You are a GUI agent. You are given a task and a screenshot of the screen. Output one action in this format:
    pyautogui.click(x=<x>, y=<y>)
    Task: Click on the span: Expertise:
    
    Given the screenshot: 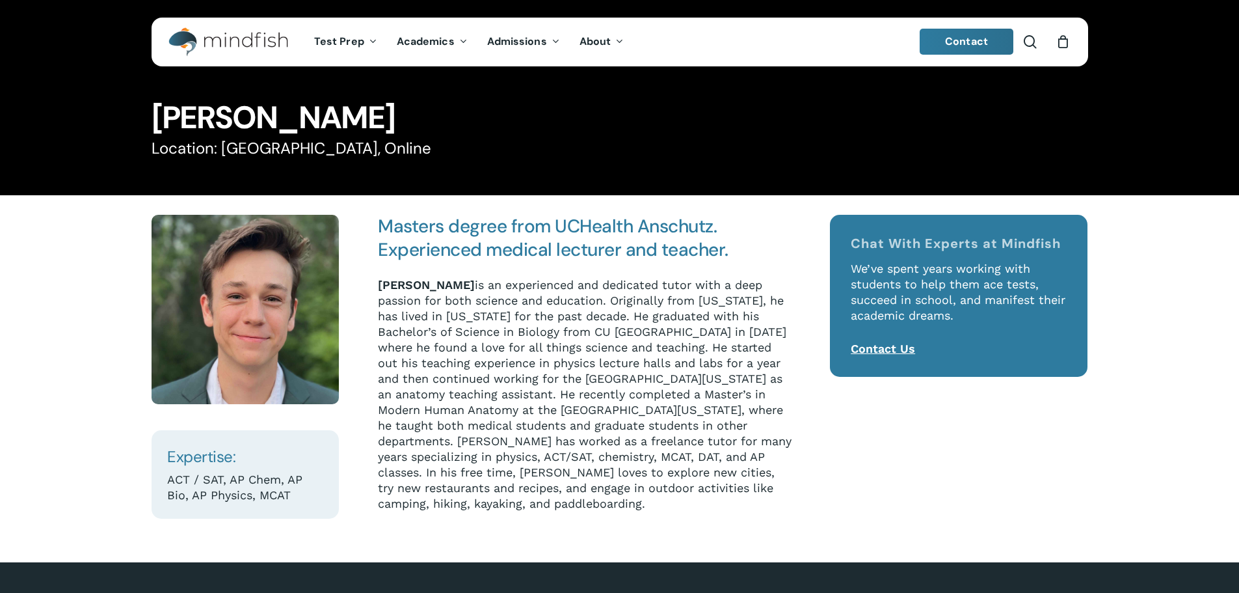 What is the action you would take?
    pyautogui.click(x=201, y=456)
    